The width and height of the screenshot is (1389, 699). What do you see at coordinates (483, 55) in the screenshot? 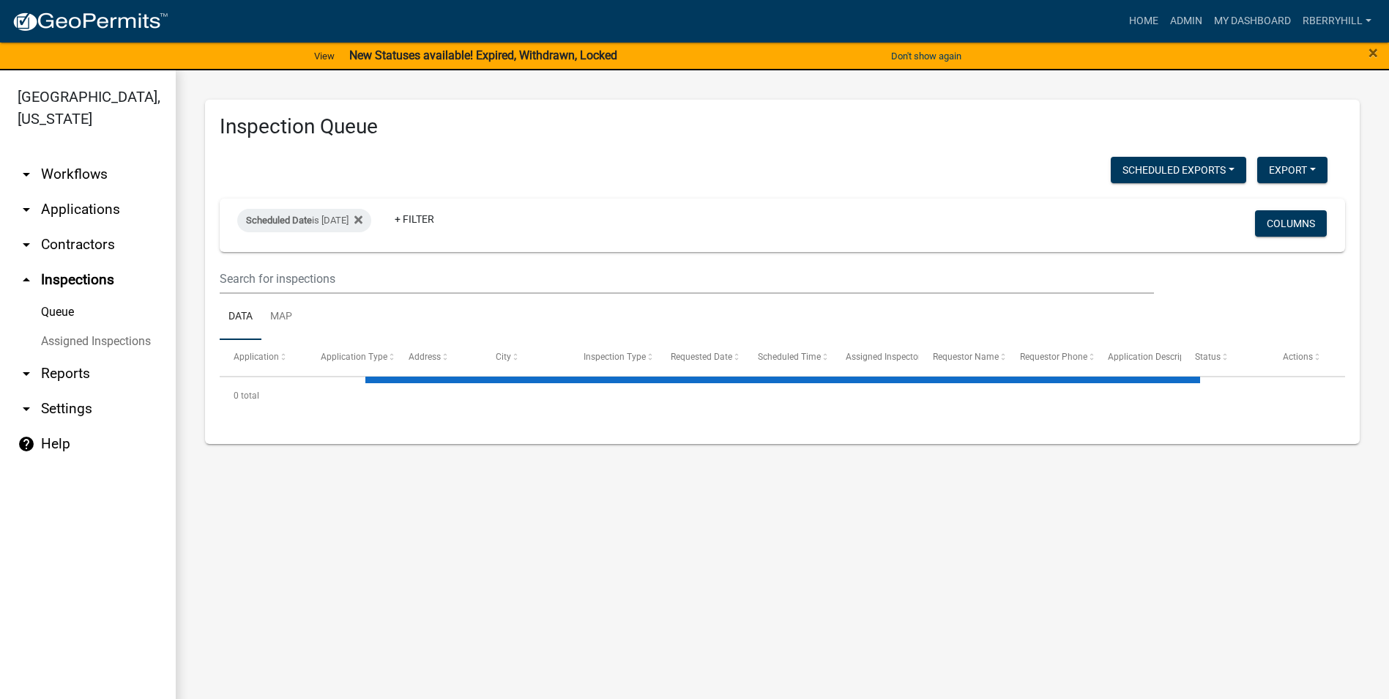
I see `strong: New Statuses available! Expired, Withdrawn, Locked` at bounding box center [483, 55].